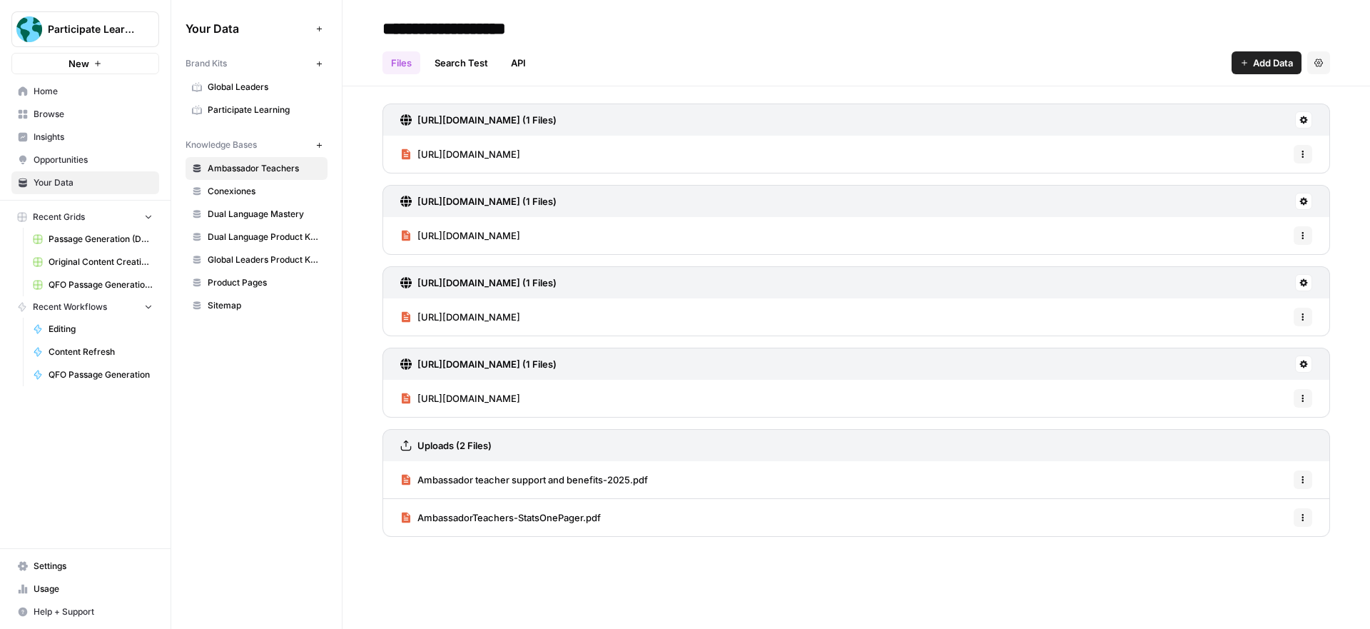  What do you see at coordinates (93, 375) in the screenshot?
I see `a: QFO Passage Generation` at bounding box center [93, 375].